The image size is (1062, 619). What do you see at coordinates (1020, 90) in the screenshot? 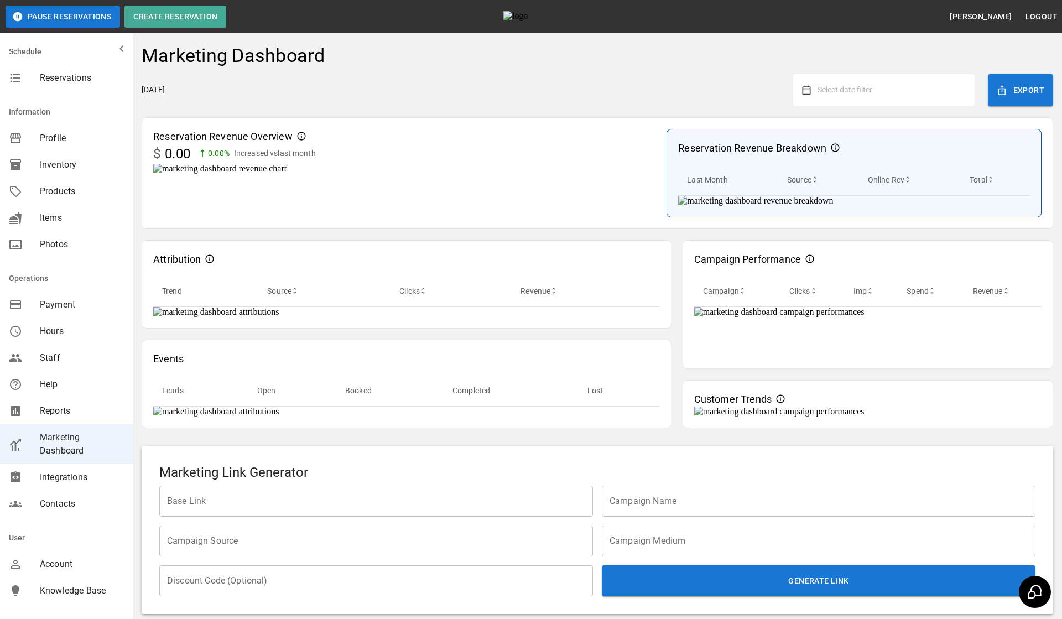
I see `button: Export` at bounding box center [1020, 90].